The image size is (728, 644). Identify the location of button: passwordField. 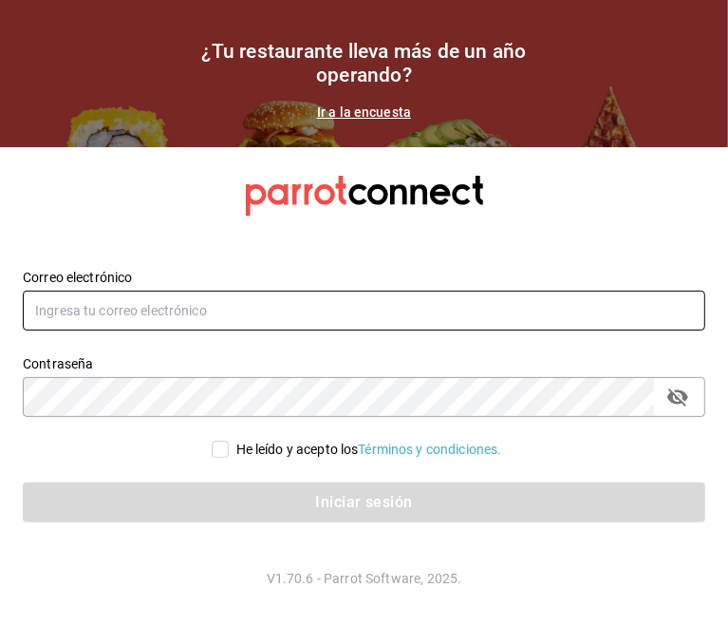
(678, 397).